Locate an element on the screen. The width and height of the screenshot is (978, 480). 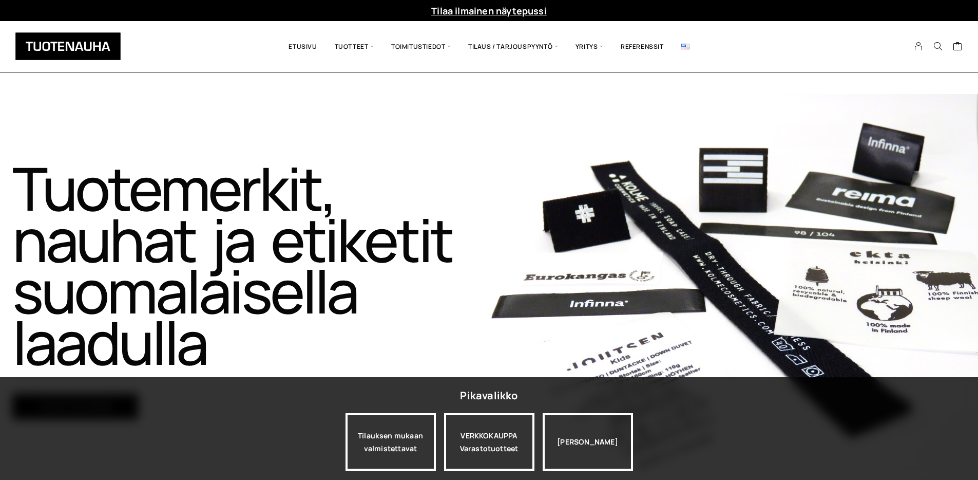
h1: Tuotemerkit, nauhat ja etiketit suomalaisella laadulla​ is located at coordinates (250, 265).